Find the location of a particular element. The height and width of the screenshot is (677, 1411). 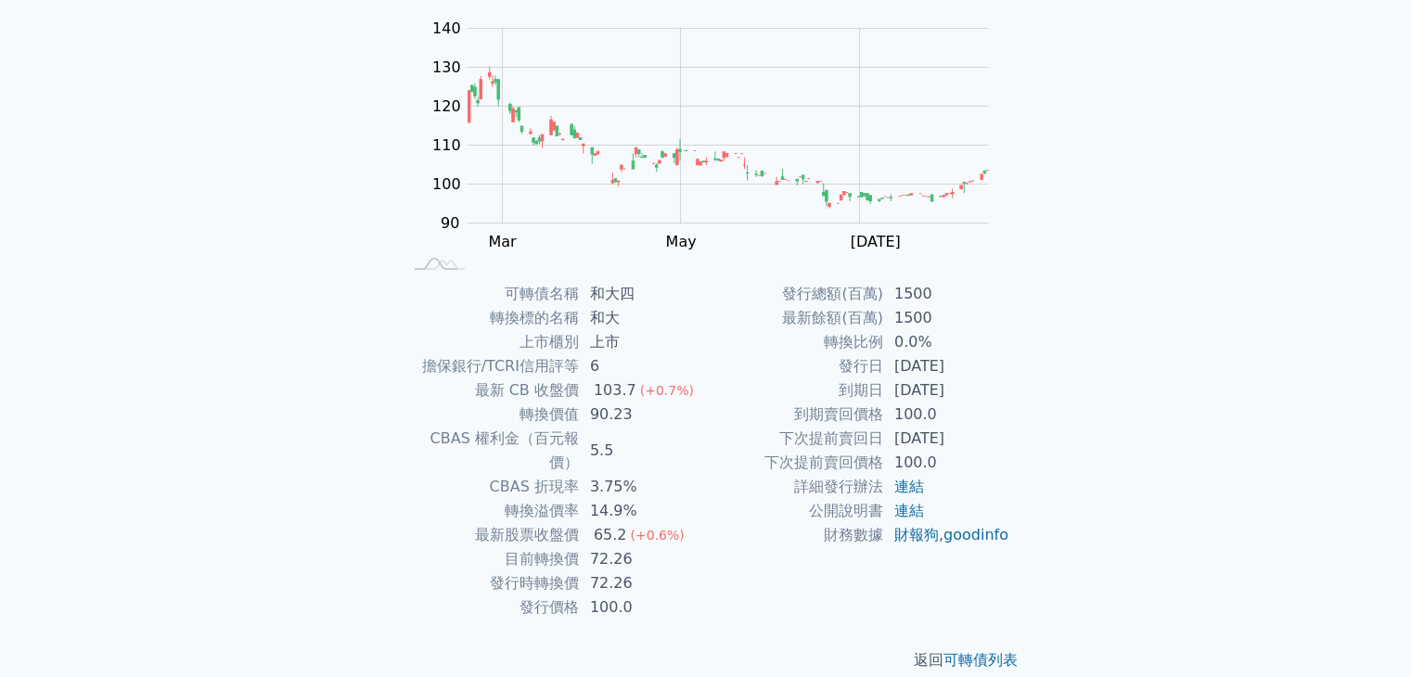

a: 可轉債列表 is located at coordinates (980, 659).